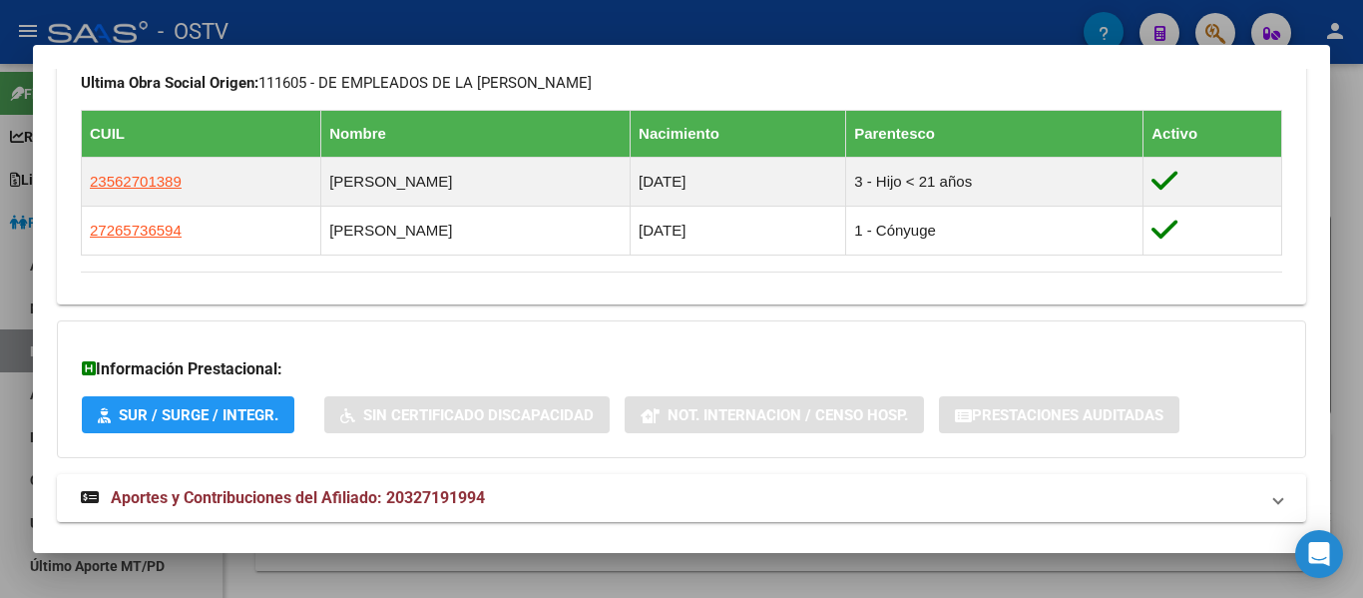 The width and height of the screenshot is (1363, 598). I want to click on th: Parentesco, so click(995, 134).